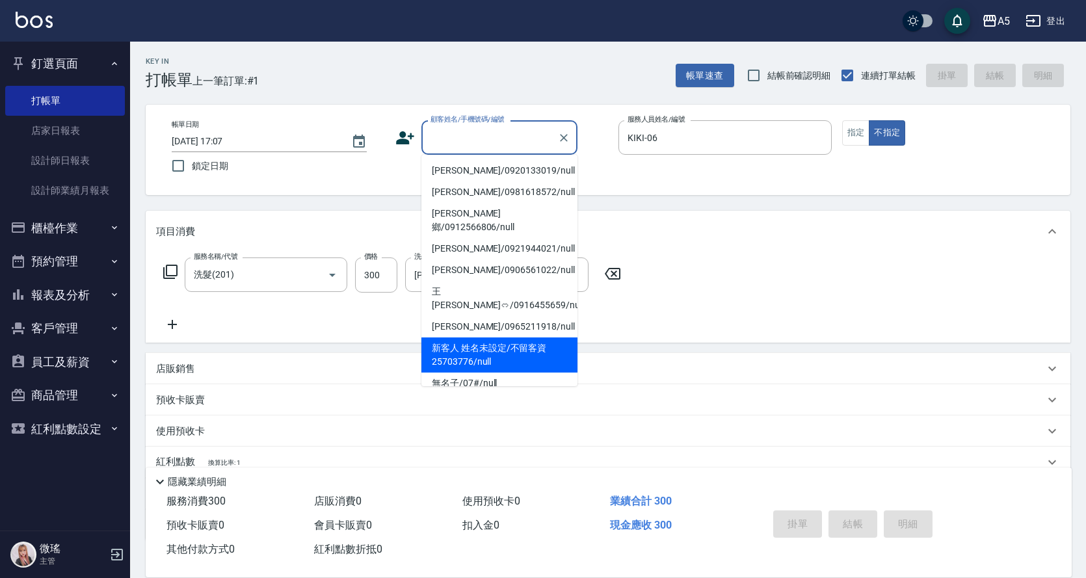 Image resolution: width=1086 pixels, height=578 pixels. I want to click on span: 換算比率: 1, so click(224, 462).